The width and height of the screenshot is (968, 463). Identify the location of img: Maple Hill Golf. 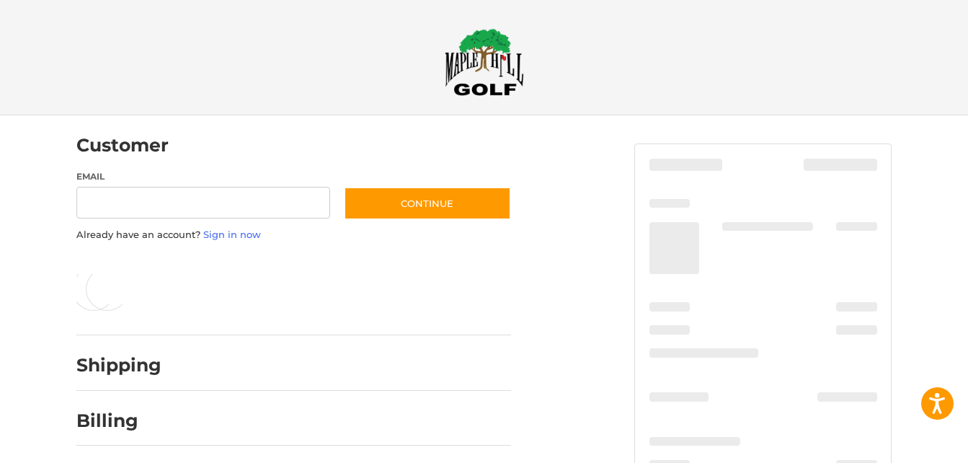
(484, 62).